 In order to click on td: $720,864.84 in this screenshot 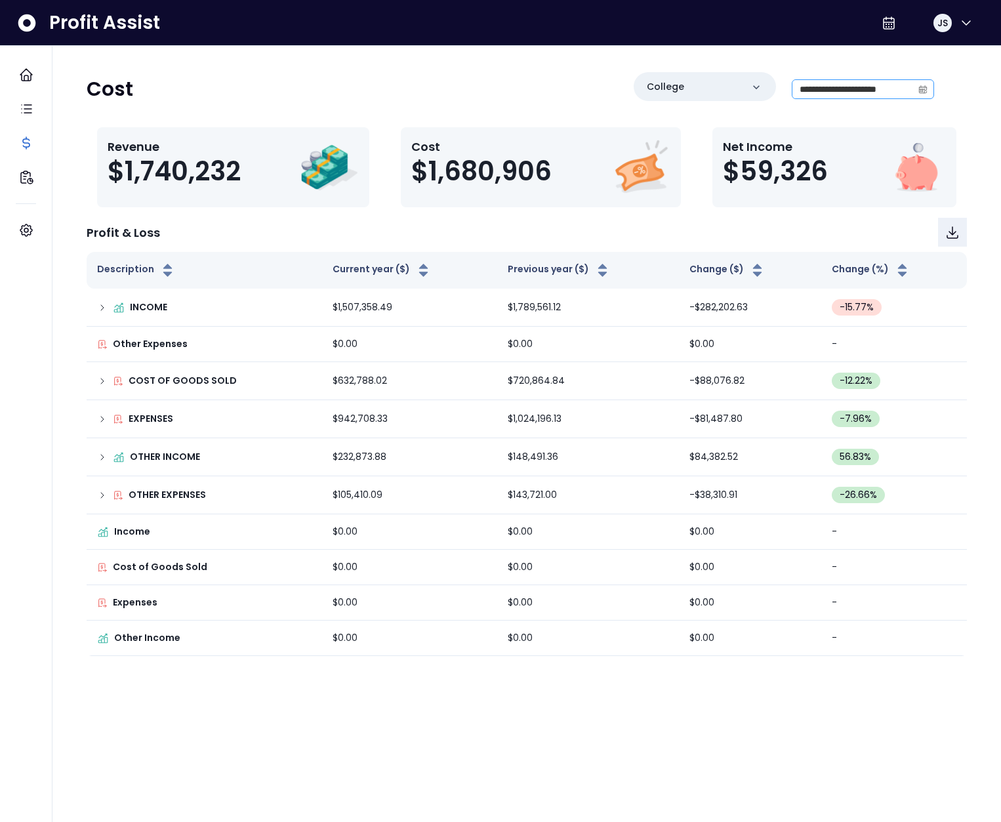, I will do `click(588, 381)`.